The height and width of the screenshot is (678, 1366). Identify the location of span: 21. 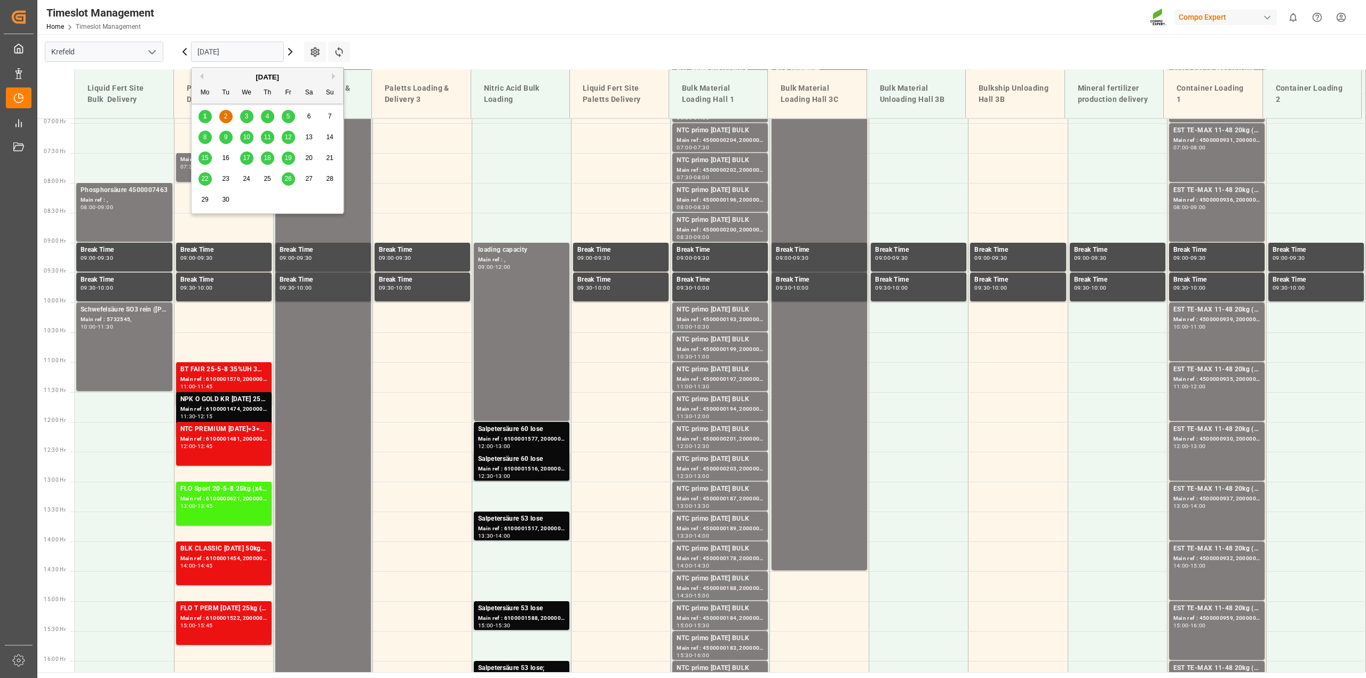
(329, 158).